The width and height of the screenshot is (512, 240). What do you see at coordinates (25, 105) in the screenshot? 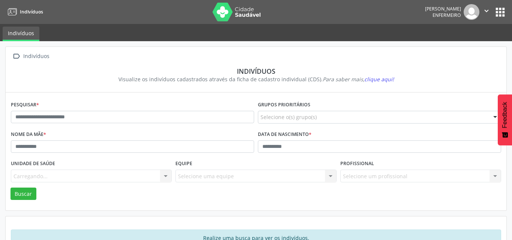
I see `label: Pesquisar` at bounding box center [25, 105].